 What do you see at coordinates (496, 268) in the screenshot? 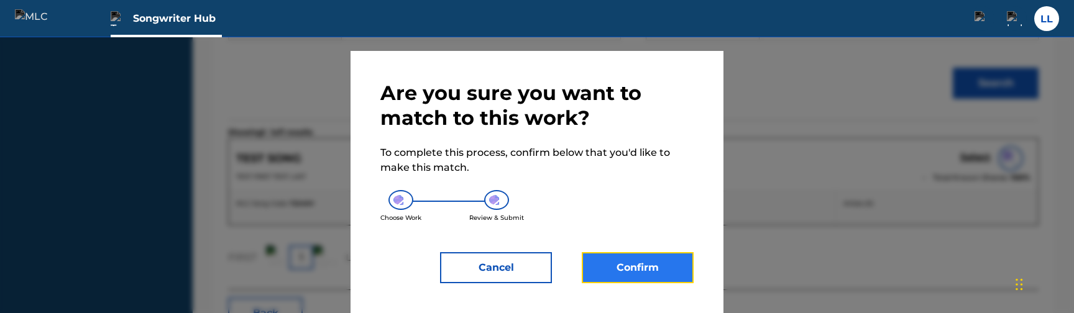
I see `button: Cancel` at bounding box center [496, 268].